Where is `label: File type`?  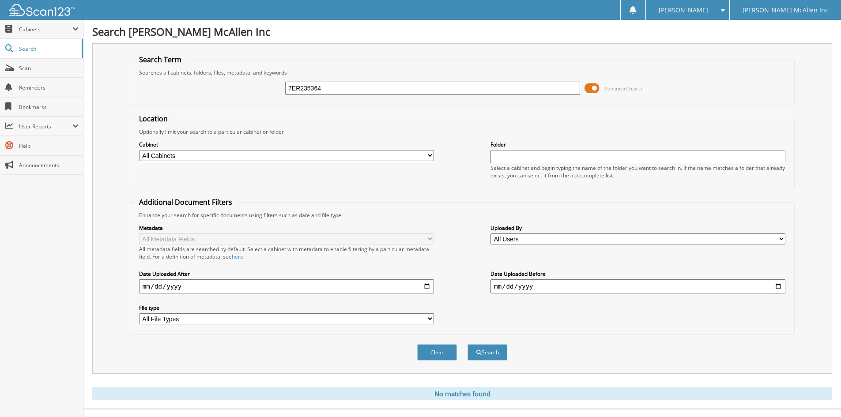 label: File type is located at coordinates (286, 308).